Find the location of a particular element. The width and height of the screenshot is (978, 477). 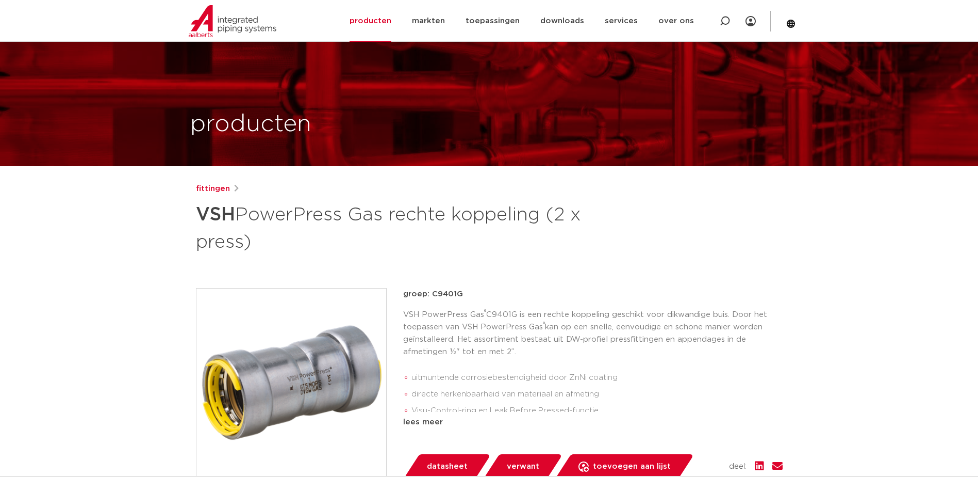

span: deel: is located at coordinates (738, 466).